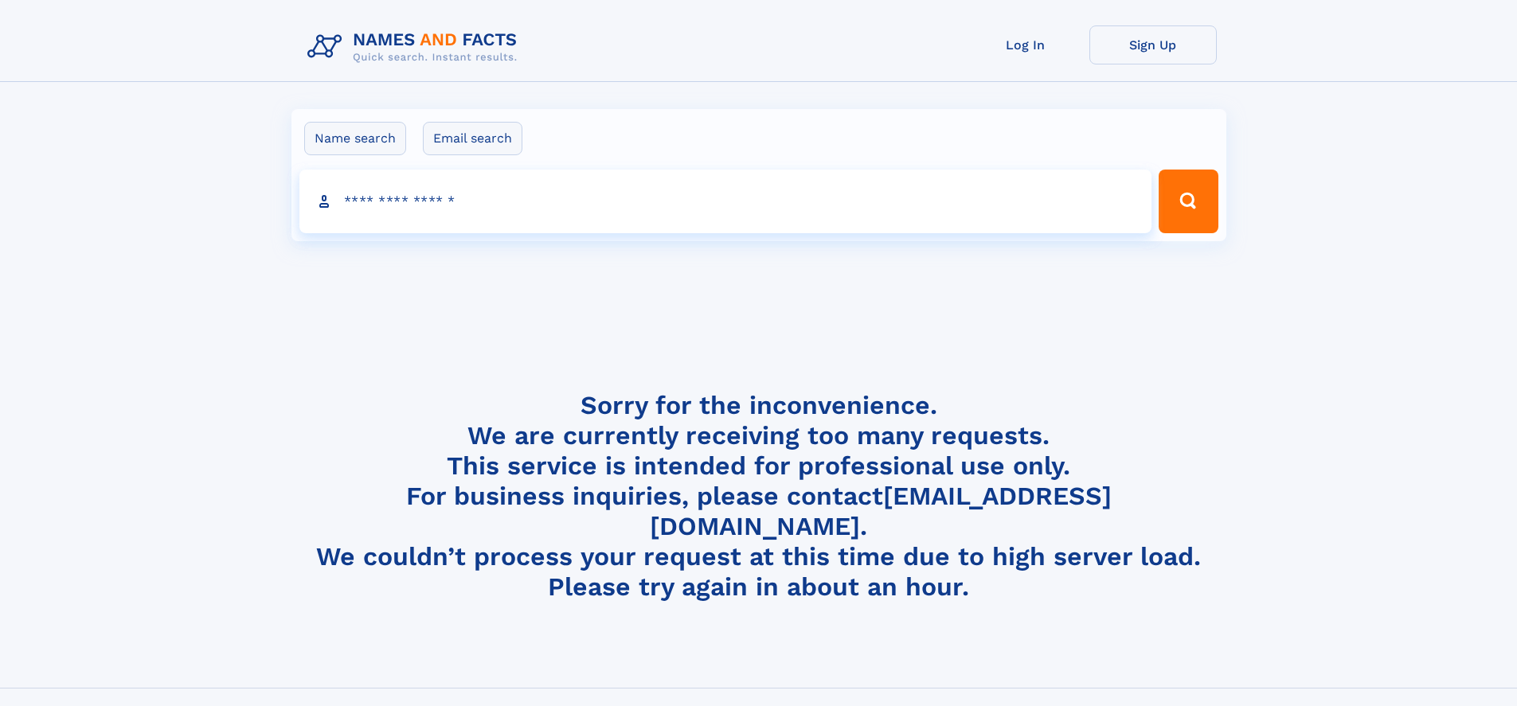 The height and width of the screenshot is (706, 1517). Describe the element at coordinates (759, 496) in the screenshot. I see `h4: Sorry for the inconvenience. We are currently receiving too many requests. This service is intend...` at that location.